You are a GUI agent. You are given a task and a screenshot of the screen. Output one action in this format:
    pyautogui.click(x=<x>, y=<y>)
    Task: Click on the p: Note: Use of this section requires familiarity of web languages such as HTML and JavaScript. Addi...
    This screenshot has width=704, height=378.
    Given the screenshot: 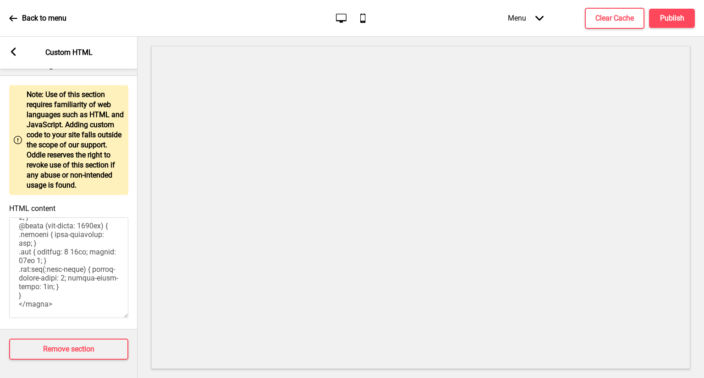 What is the action you would take?
    pyautogui.click(x=75, y=140)
    